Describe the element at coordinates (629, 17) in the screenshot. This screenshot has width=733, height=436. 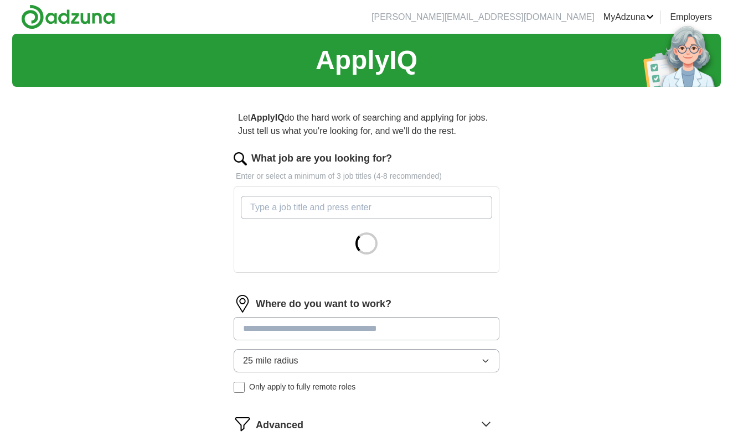
I see `a: MyAdzuna` at that location.